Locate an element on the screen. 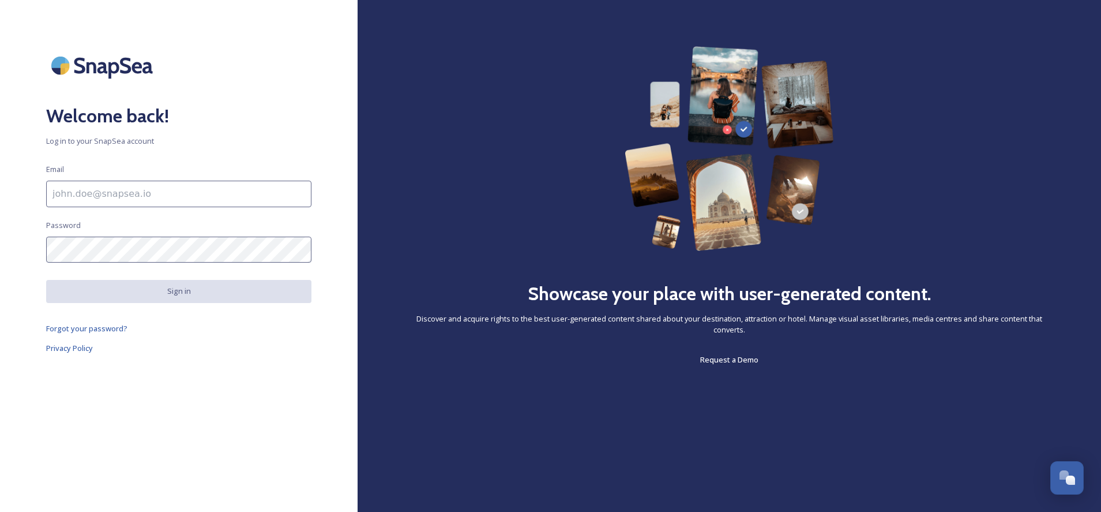  a: Forgot your password? is located at coordinates (179, 328).